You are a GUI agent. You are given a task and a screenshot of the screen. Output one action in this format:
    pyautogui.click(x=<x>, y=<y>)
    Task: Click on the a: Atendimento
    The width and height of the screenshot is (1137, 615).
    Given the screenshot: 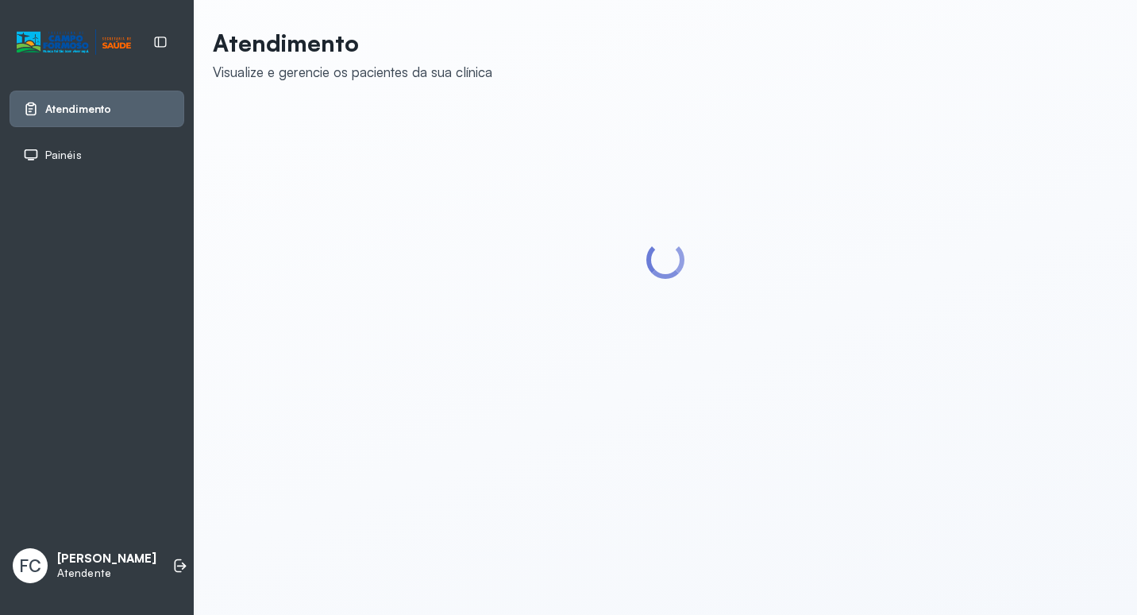 What is the action you would take?
    pyautogui.click(x=97, y=109)
    